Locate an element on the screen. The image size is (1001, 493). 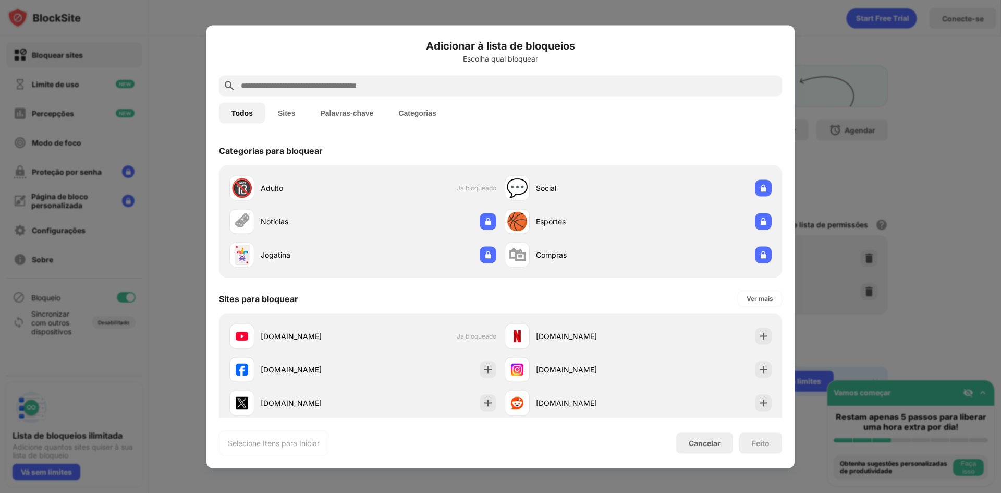
font: Cancelar is located at coordinates (705, 443).